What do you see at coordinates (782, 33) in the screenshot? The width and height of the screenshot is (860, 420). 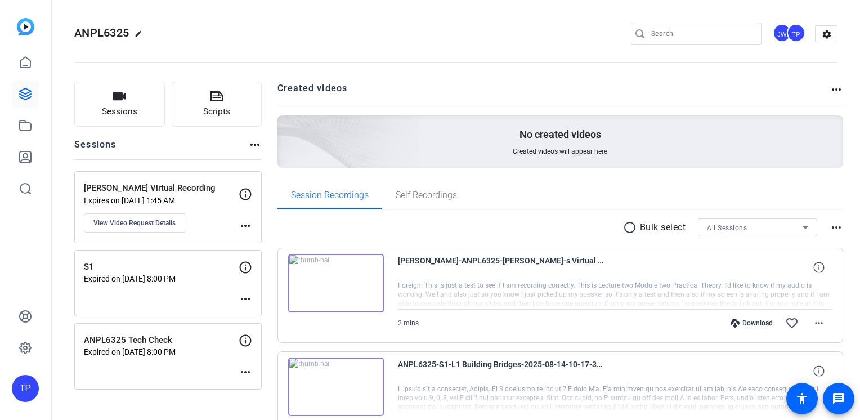 I see `ngx-avatar: Justin Wilbur` at bounding box center [782, 33].